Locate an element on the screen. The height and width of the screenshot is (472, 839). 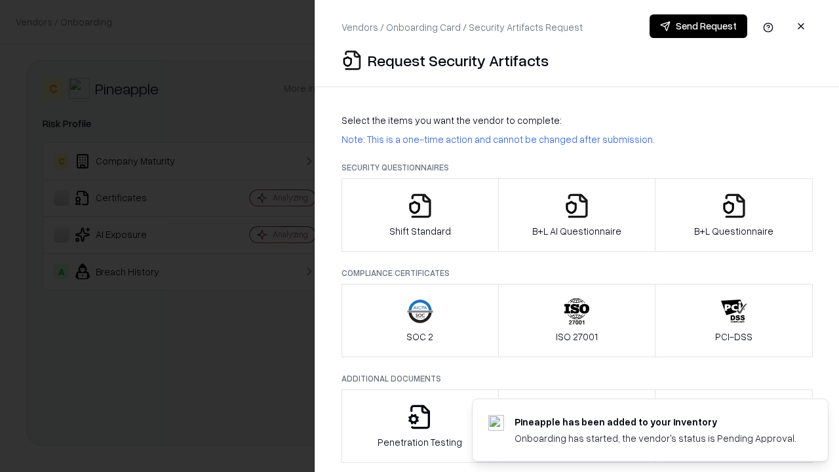
p: Select the items you want the vendor to complete: is located at coordinates (577, 120).